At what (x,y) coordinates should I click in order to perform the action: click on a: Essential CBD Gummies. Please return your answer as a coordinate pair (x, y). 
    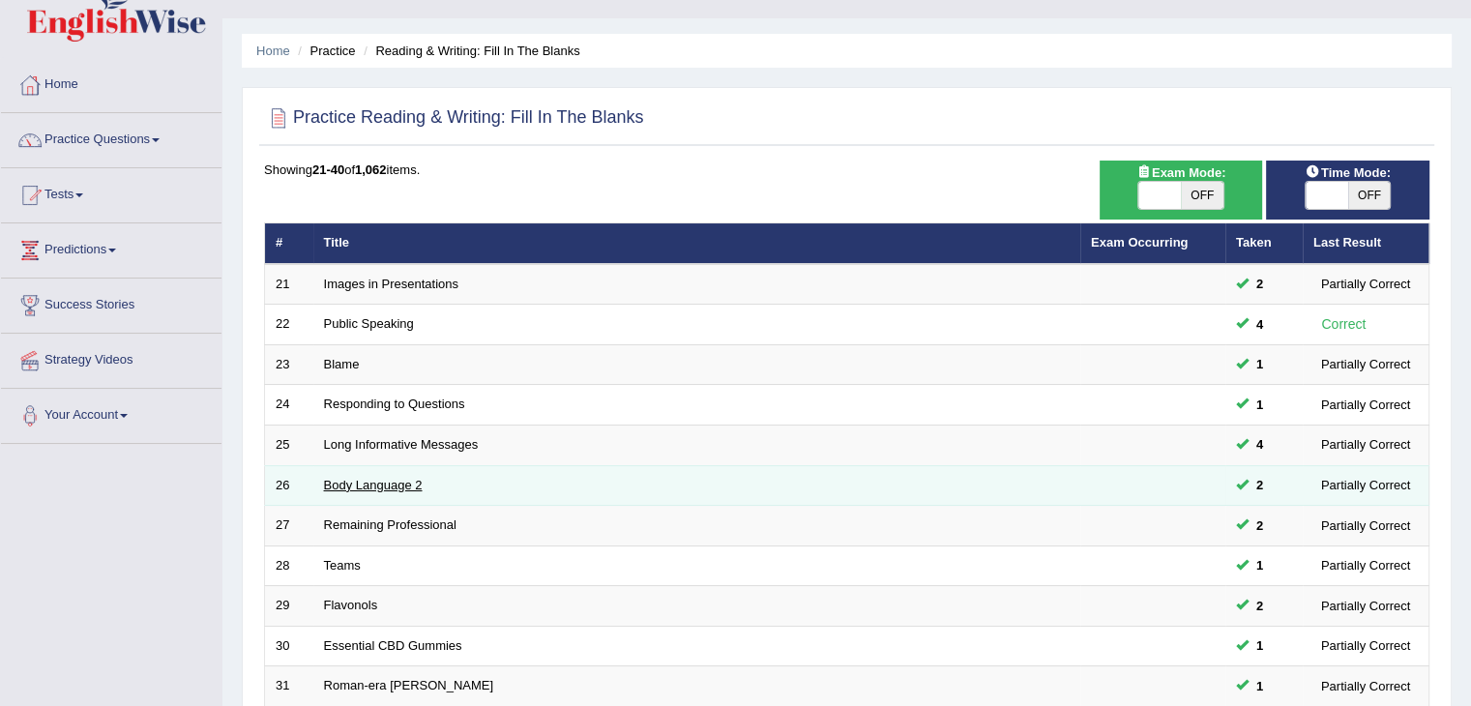
    Looking at the image, I should click on (393, 645).